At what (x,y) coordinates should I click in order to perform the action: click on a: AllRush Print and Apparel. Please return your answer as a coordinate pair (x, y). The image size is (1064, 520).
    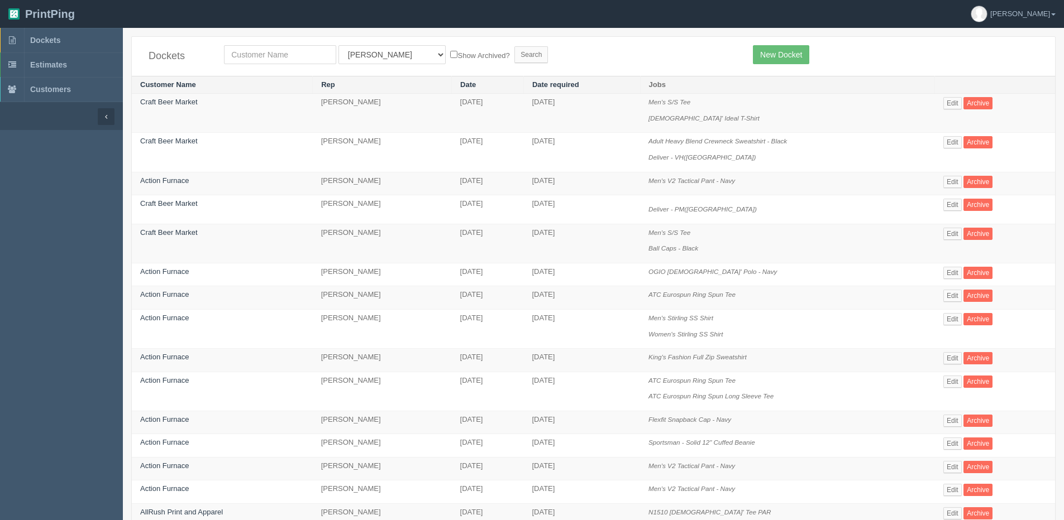
    Looking at the image, I should click on (181, 512).